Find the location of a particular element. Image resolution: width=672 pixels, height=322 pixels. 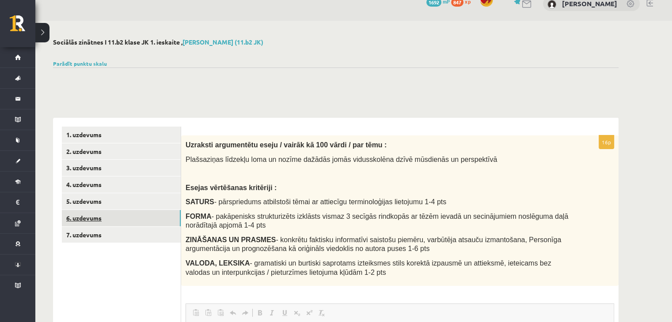

a: 3. uzdevums is located at coordinates (121, 168).